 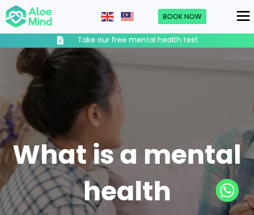 What do you see at coordinates (138, 40) in the screenshot?
I see `h3: Take our free mental health test` at bounding box center [138, 40].